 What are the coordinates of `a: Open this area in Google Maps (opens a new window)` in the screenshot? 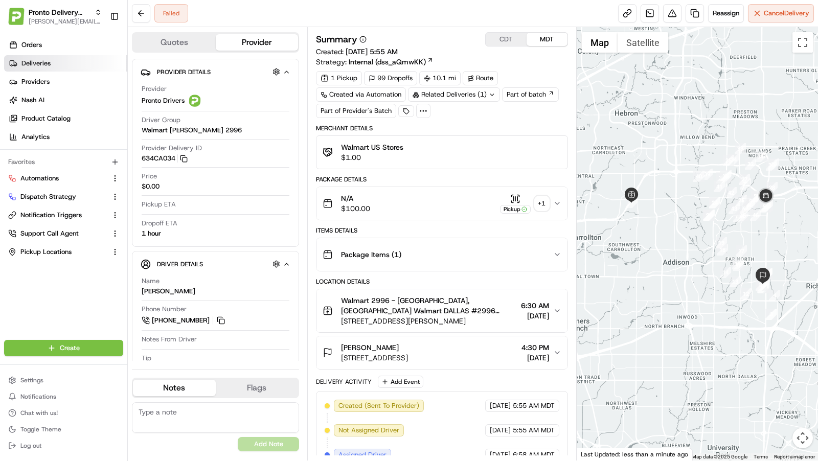 It's located at (596, 454).